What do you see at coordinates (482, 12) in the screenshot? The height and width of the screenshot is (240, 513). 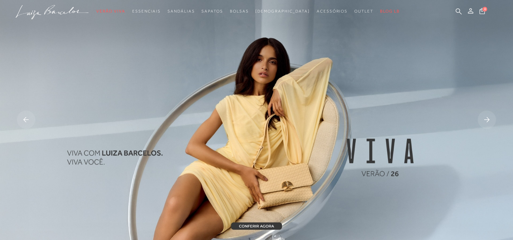 I see `button: 0` at bounding box center [482, 12].